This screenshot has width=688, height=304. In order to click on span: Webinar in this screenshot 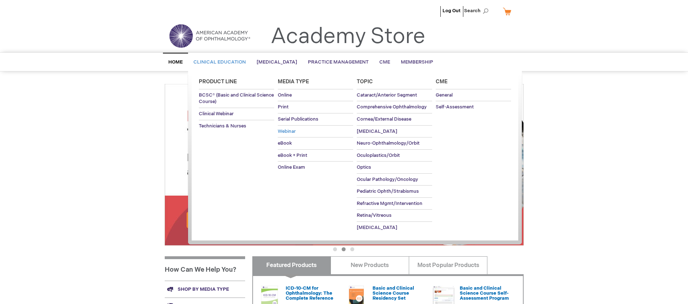, I will do `click(287, 131)`.